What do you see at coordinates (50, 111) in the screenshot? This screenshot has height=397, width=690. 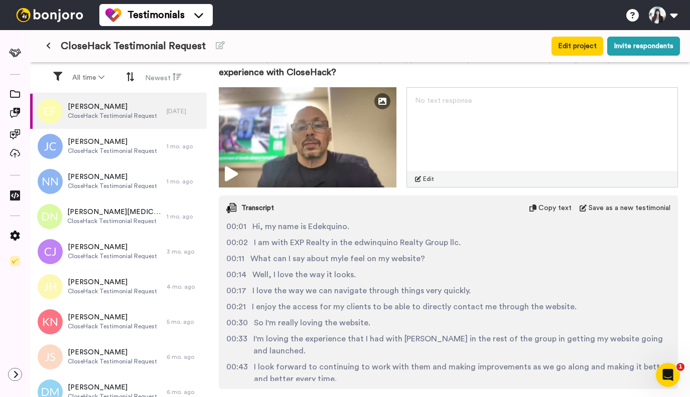 I see `img: ef.png` at bounding box center [50, 111].